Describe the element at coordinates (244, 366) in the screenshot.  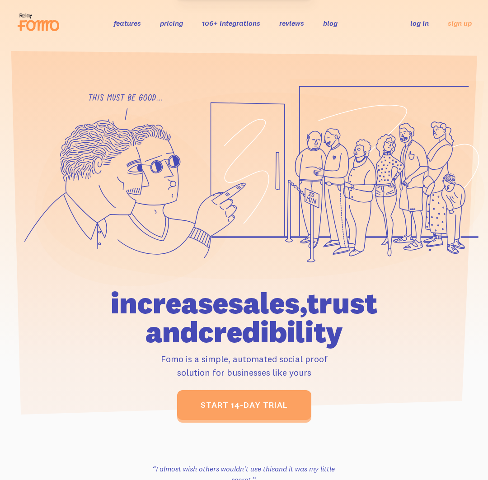
I see `p: Fomo is a simple, automated social proof solution for businesses like yours` at that location.